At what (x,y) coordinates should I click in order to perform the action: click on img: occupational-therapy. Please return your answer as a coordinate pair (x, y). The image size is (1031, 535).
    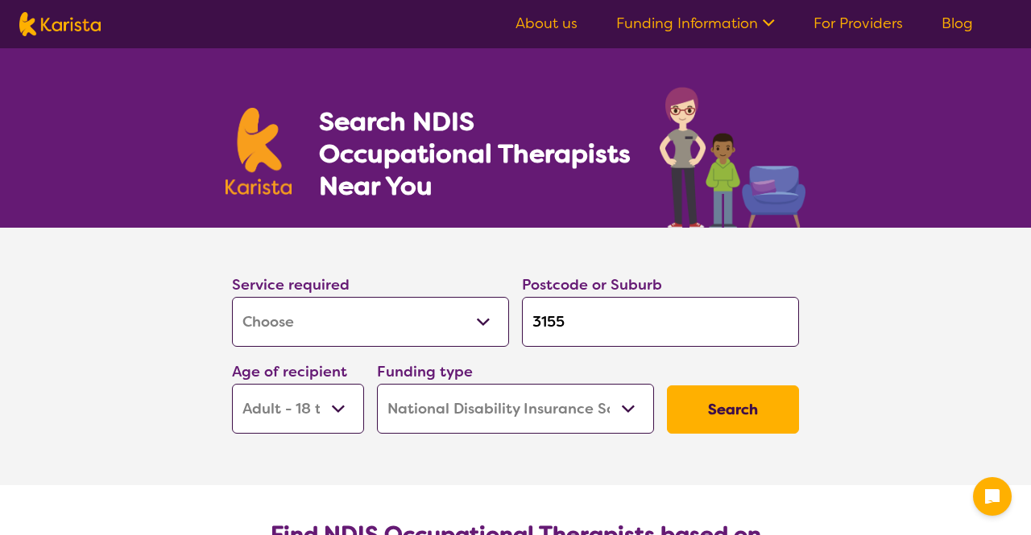
    Looking at the image, I should click on (732, 157).